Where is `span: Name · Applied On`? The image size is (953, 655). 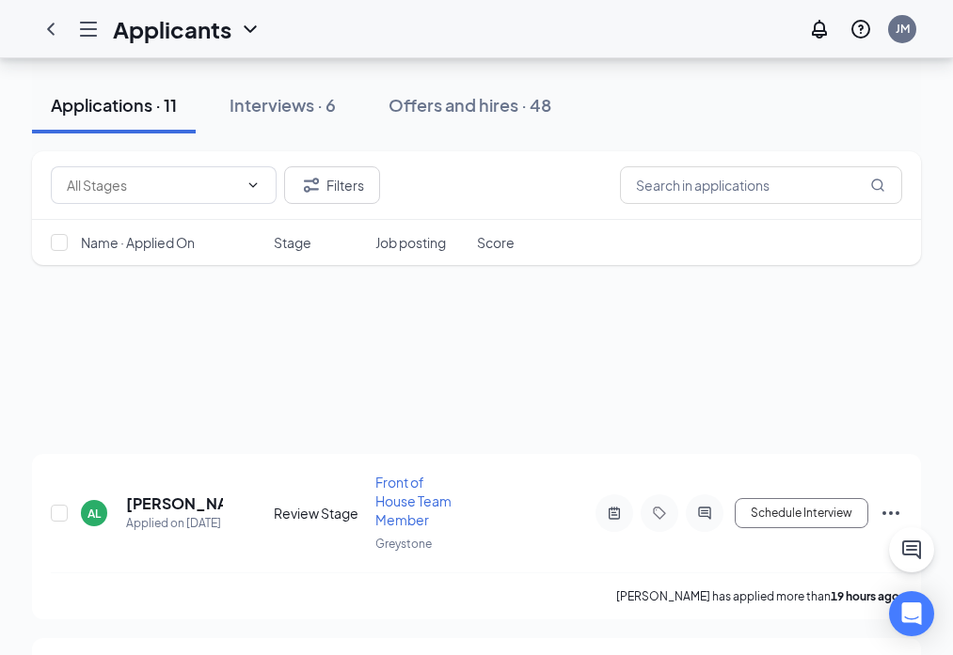 span: Name · Applied On is located at coordinates (137, 243).